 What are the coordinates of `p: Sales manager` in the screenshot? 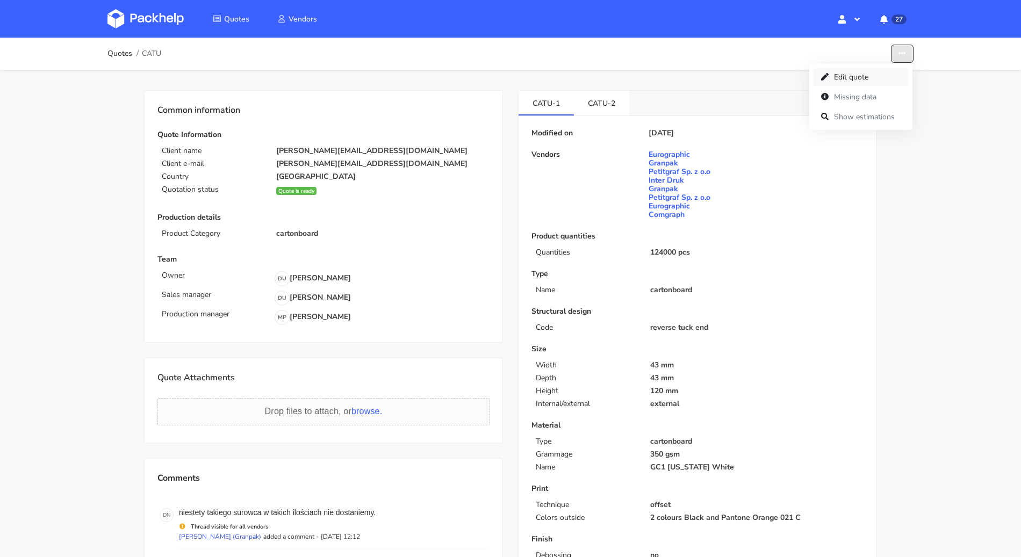 It's located at (215, 295).